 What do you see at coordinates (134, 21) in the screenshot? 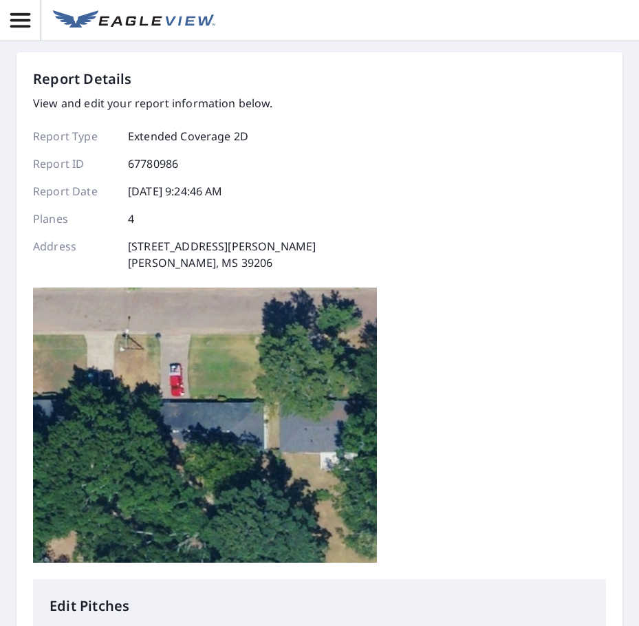
I see `img: EV Logo` at bounding box center [134, 21].